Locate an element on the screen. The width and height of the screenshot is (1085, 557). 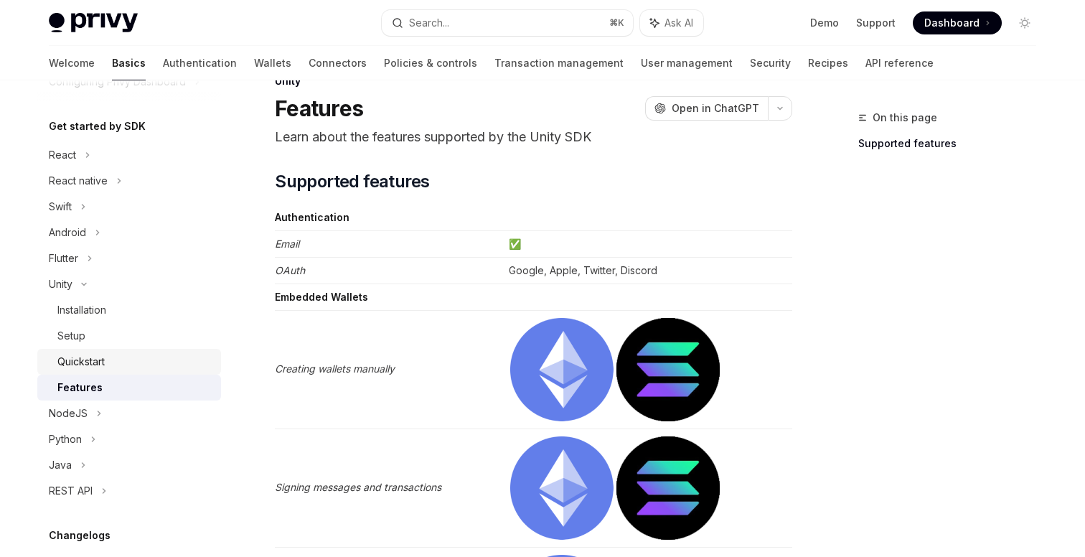
em: Email is located at coordinates (287, 243).